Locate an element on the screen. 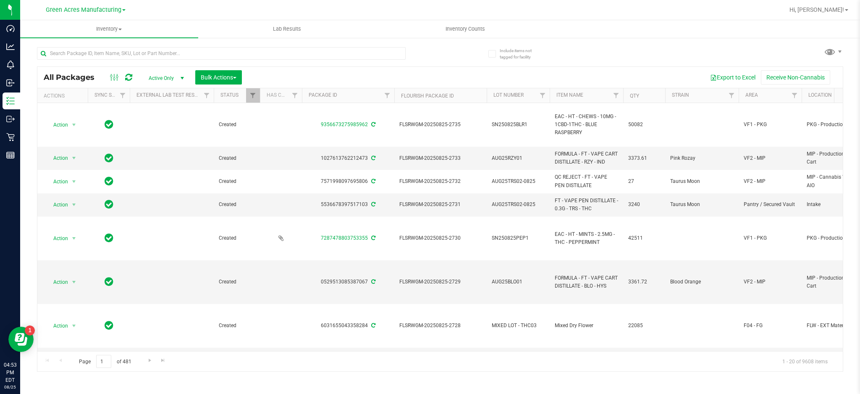 Image resolution: width=860 pixels, height=394 pixels. inline-svg: Retail is located at coordinates (11, 137).